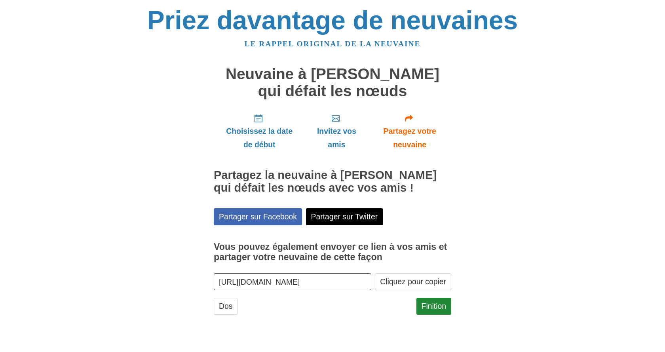  I want to click on a: Choisissez la date de début, so click(259, 131).